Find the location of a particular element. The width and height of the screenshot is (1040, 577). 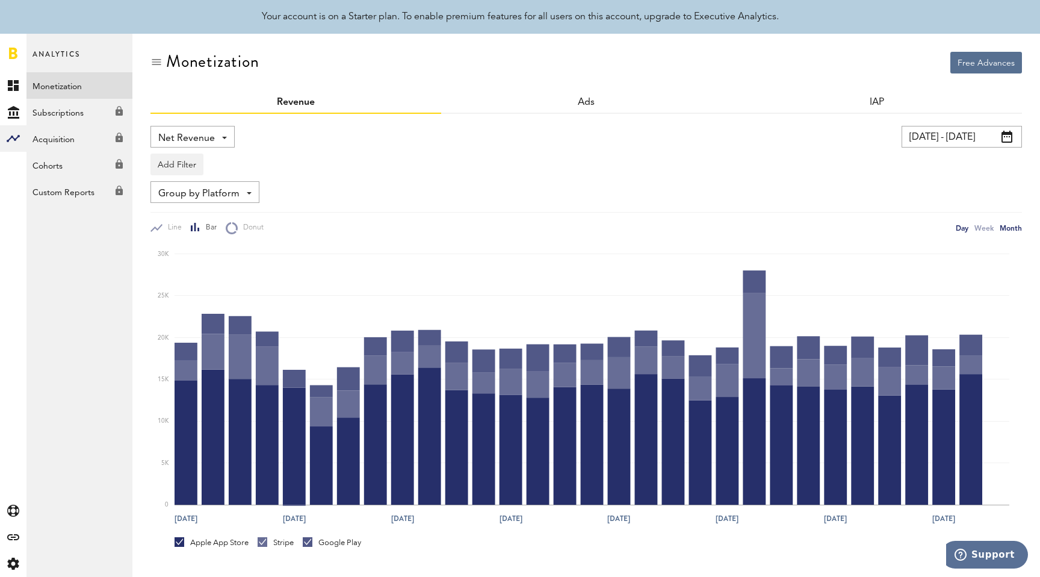

text: 25K is located at coordinates (163, 296).